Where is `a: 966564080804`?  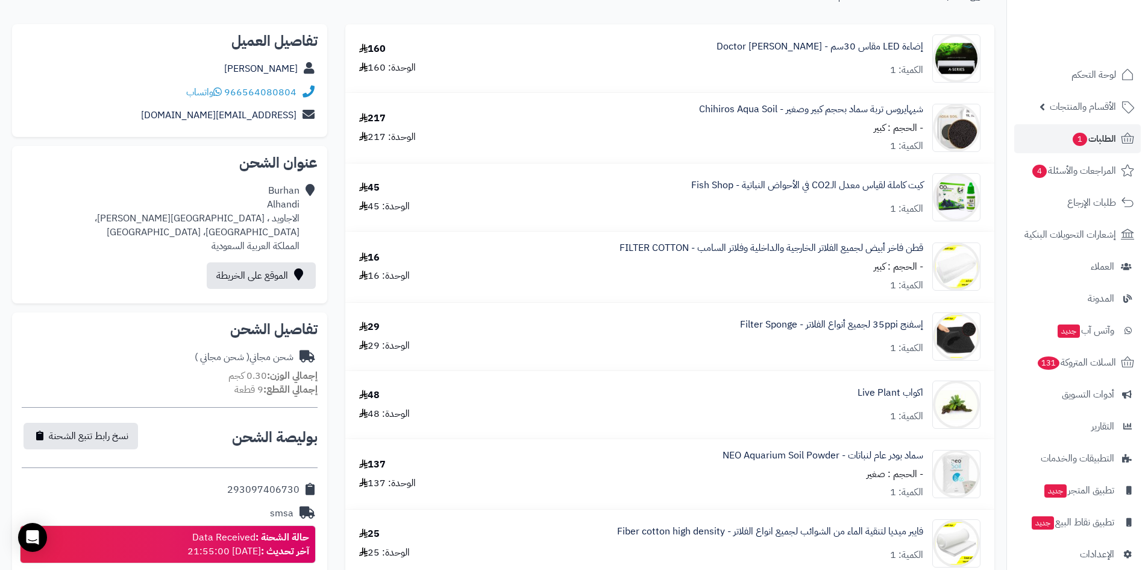
a: 966564080804 is located at coordinates (260, 92).